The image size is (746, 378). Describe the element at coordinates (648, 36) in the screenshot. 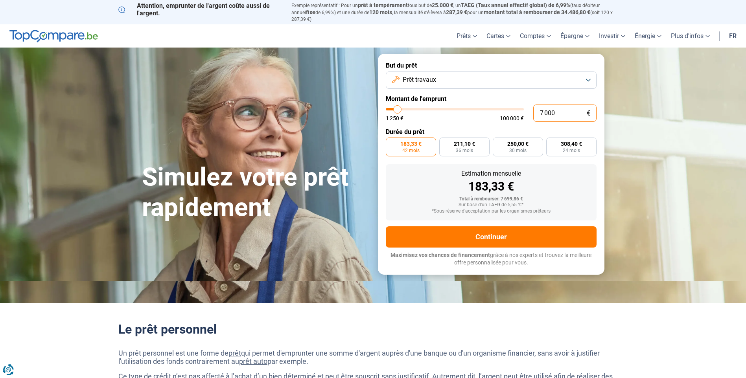

I see `a: Énergie` at that location.